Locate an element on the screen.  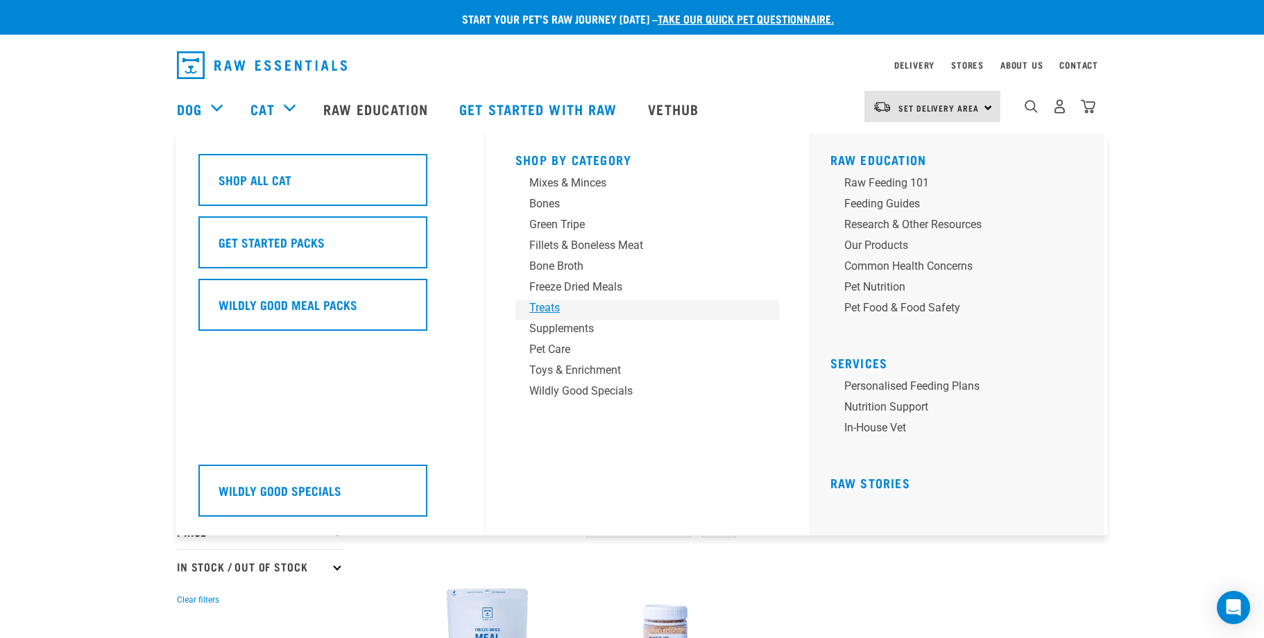
button: Clear filters is located at coordinates (198, 600).